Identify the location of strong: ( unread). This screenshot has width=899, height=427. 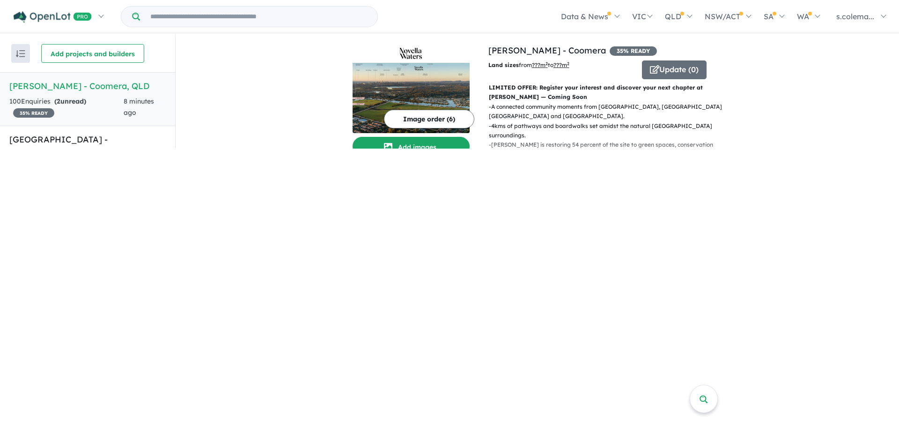
(70, 101).